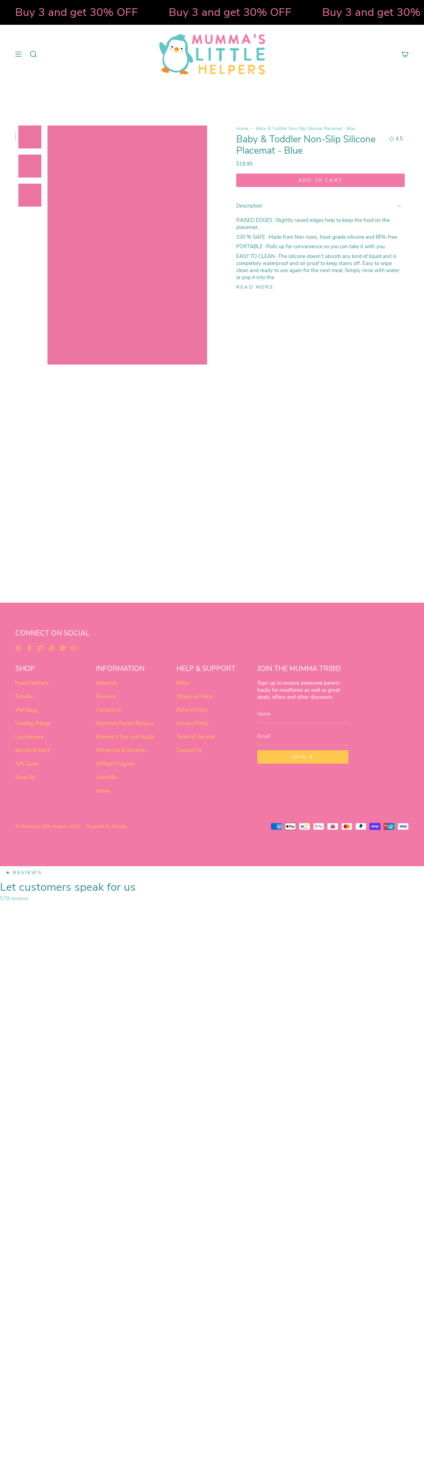 The height and width of the screenshot is (1483, 424). Describe the element at coordinates (182, 683) in the screenshot. I see `a: FAQs` at that location.